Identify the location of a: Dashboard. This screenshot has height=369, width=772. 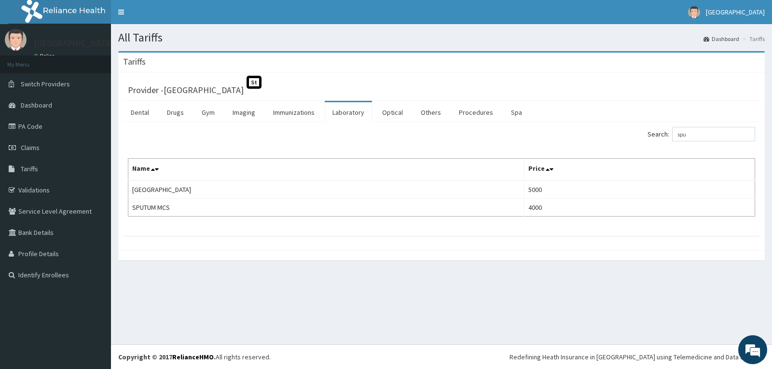
(721, 39).